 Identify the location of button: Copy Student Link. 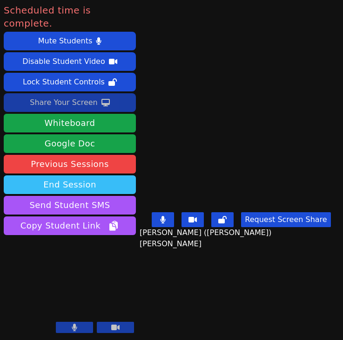
(70, 225).